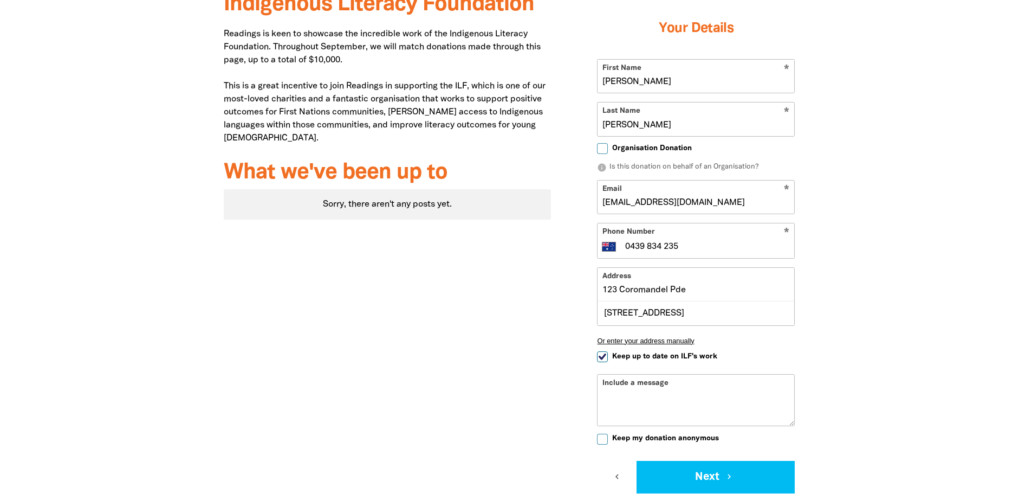 The height and width of the screenshot is (494, 1032). I want to click on p: Is this donation on behalf of an Organisation?, so click(696, 167).